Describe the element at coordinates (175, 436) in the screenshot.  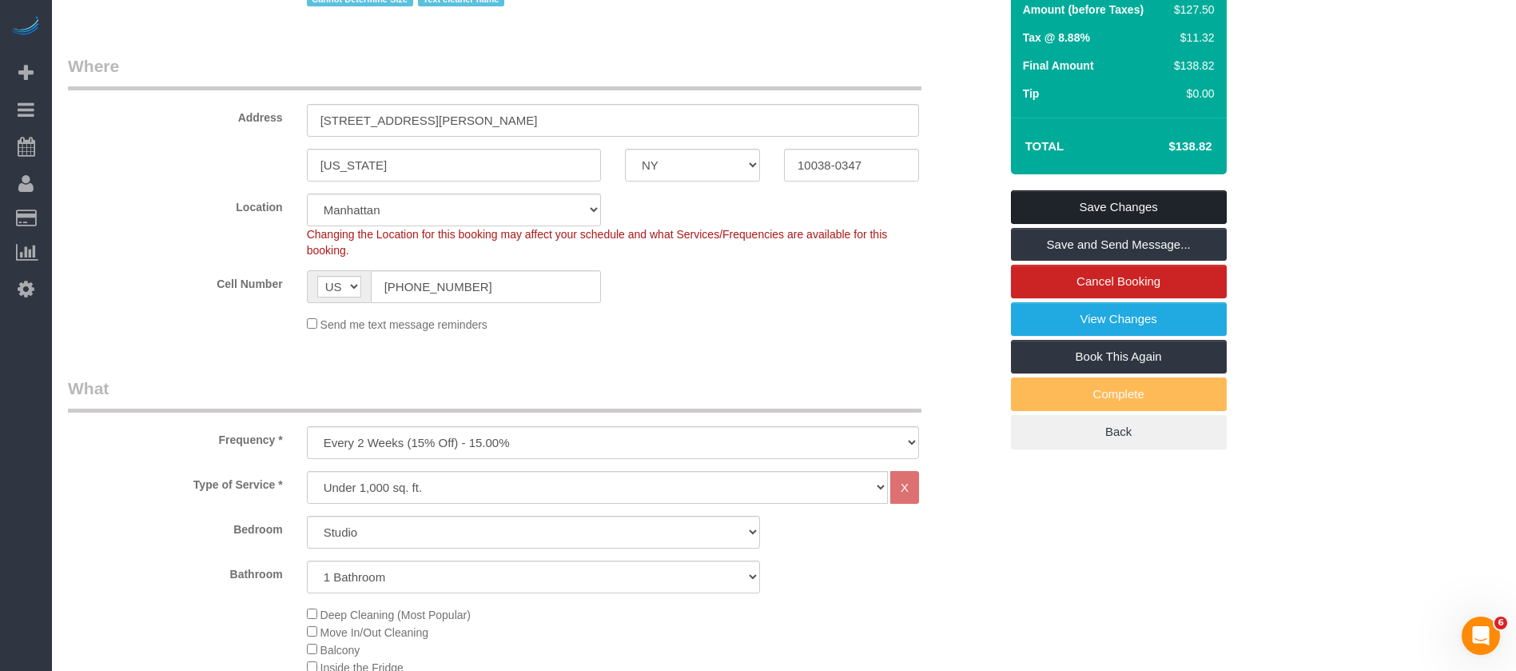
I see `label: Frequency *` at that location.